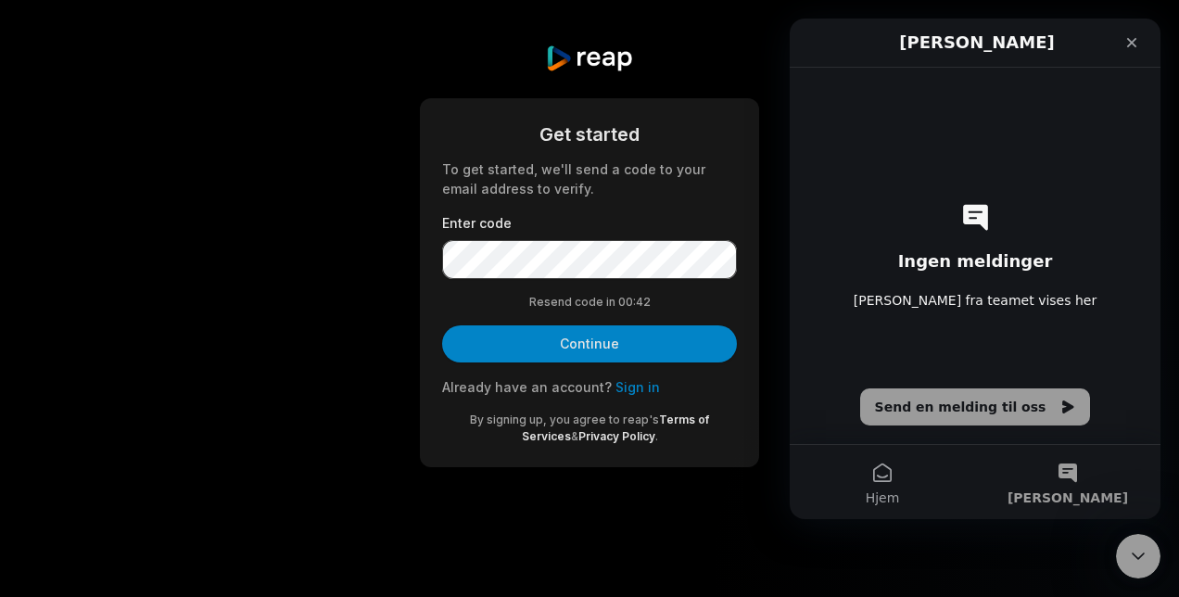  I want to click on button: Continue, so click(589, 344).